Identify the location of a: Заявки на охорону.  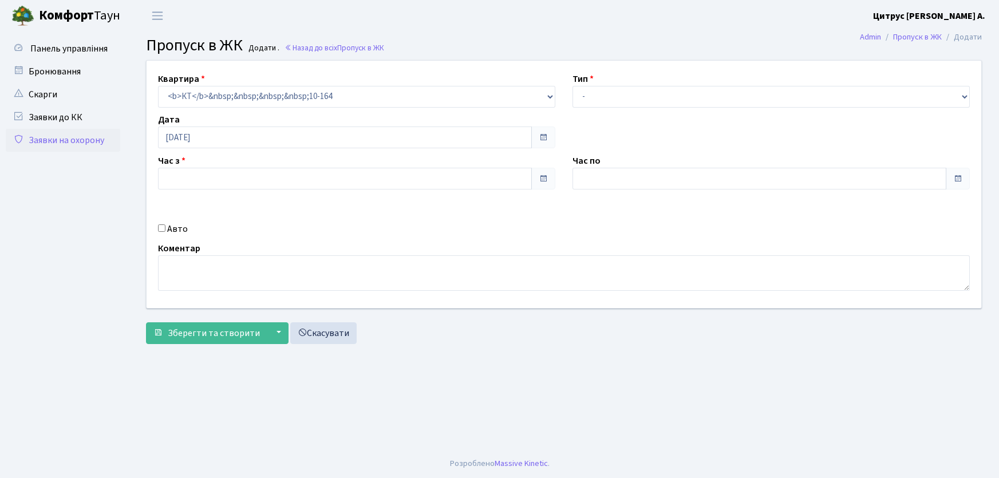
(63, 140).